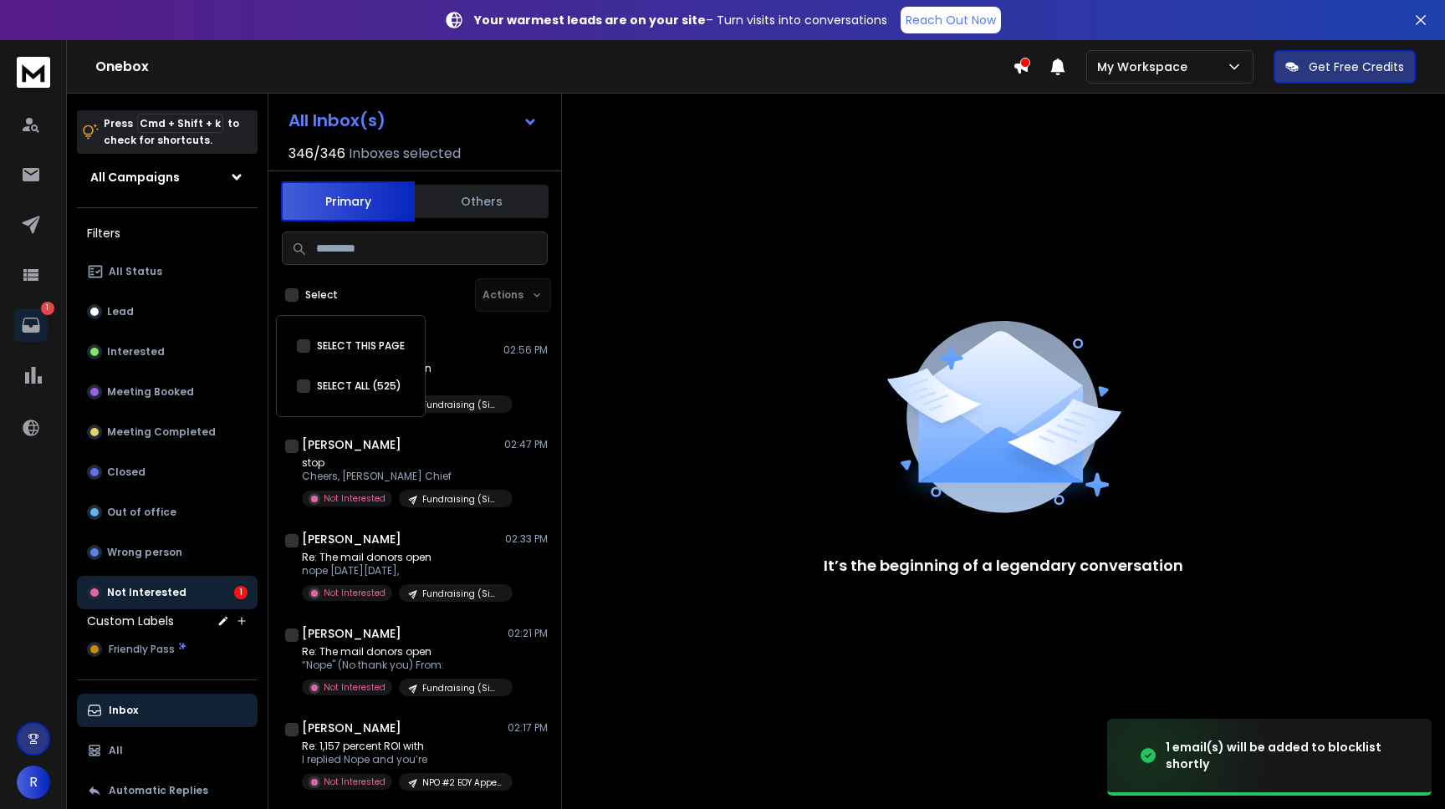  Describe the element at coordinates (135, 352) in the screenshot. I see `p: Interested` at that location.